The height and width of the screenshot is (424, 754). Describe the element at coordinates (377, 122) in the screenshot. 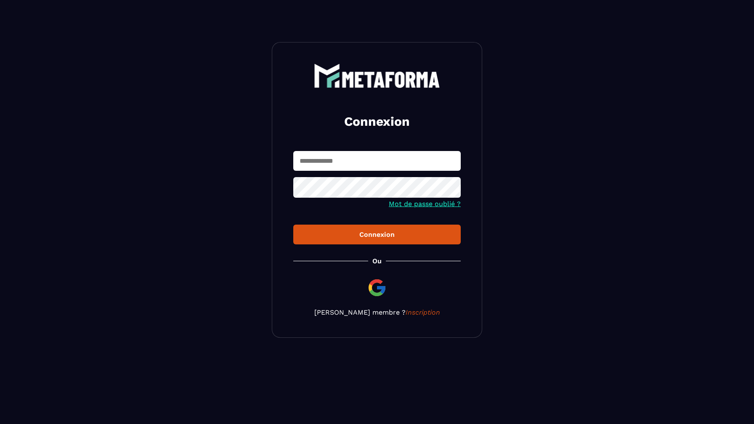

I see `h2: Connexion` at that location.